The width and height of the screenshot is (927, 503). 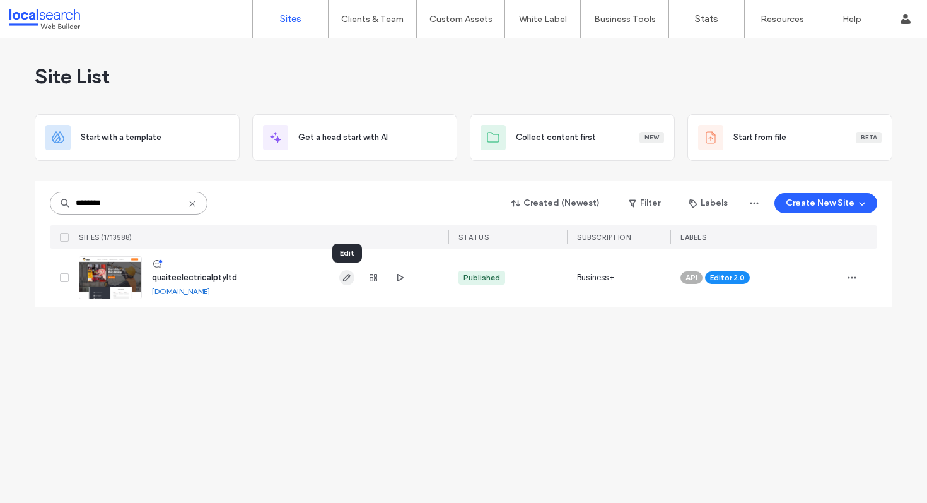 What do you see at coordinates (691, 277) in the screenshot?
I see `span: API` at bounding box center [691, 277].